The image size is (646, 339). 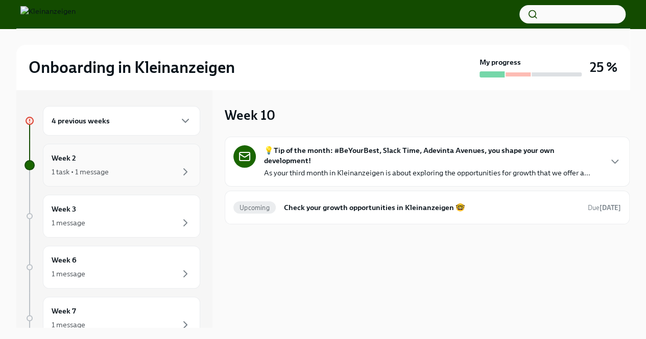 I want to click on div: 1 task • 1 message, so click(x=80, y=172).